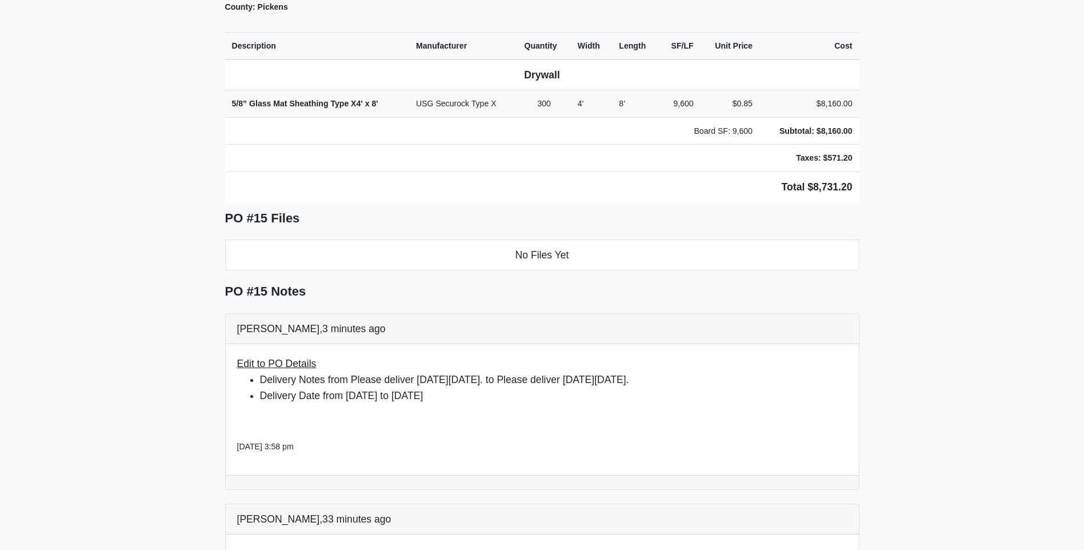  I want to click on td: 9,600, so click(679, 104).